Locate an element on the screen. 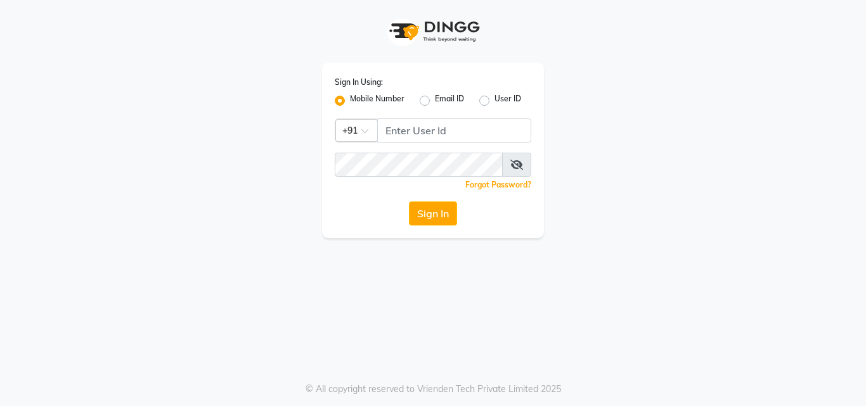 The image size is (866, 406). label: Email ID is located at coordinates (450, 101).